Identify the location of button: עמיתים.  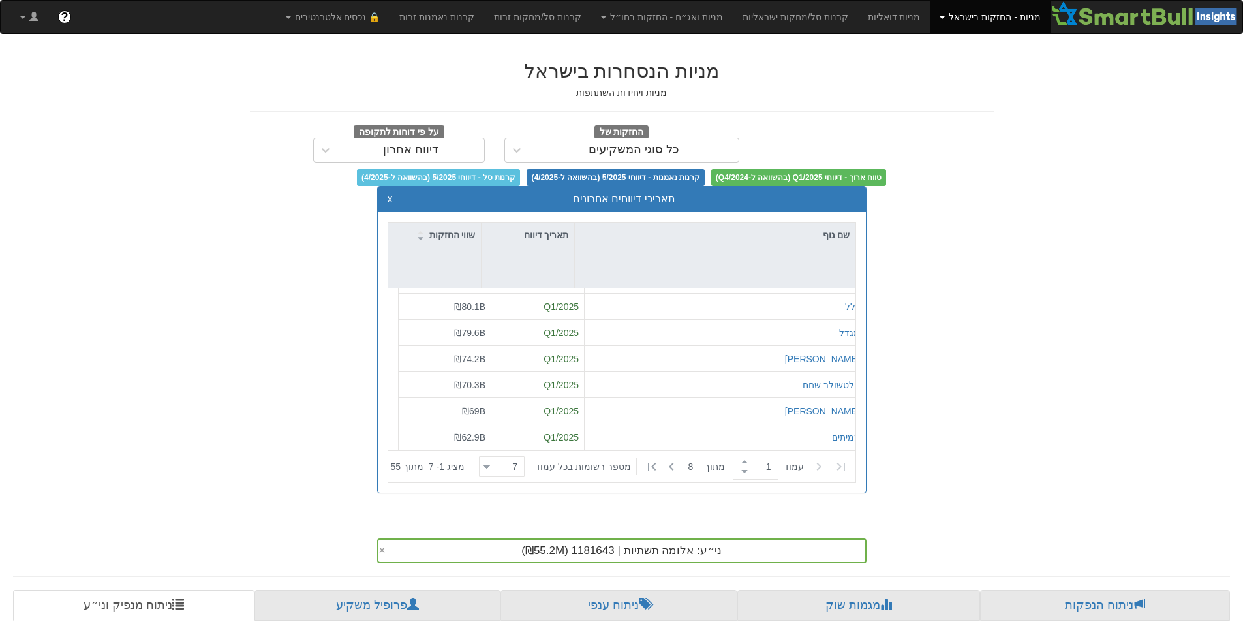
(846, 436).